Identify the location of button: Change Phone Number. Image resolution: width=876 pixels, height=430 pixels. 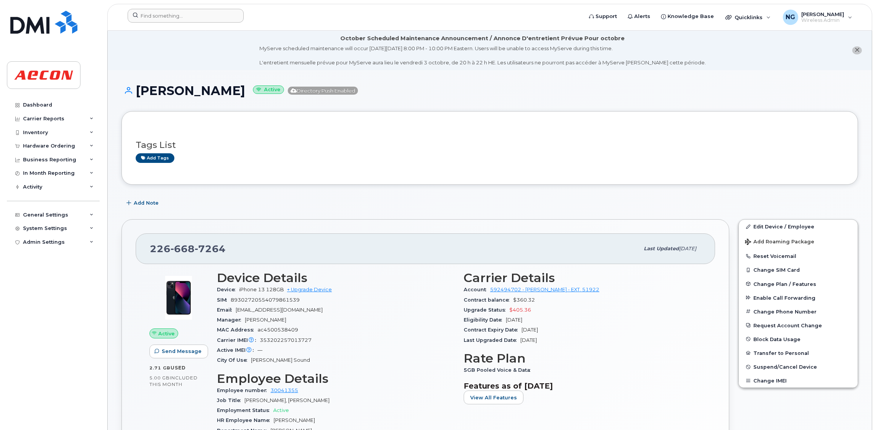
(798, 312).